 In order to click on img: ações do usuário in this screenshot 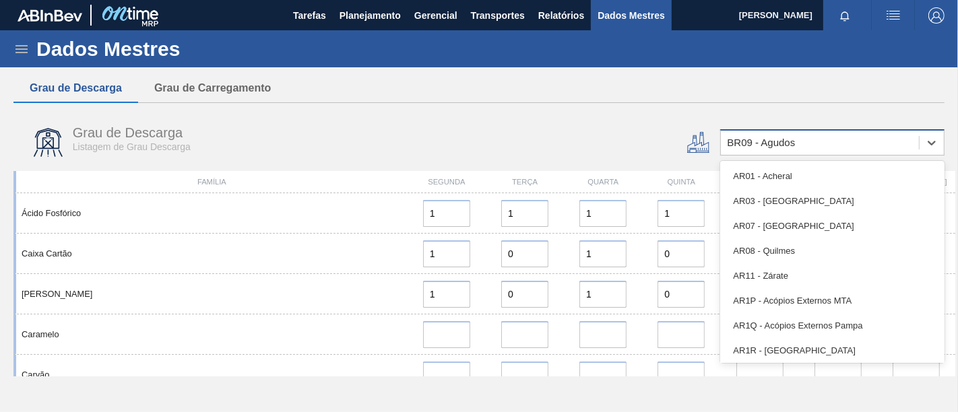, I will do `click(893, 15)`.